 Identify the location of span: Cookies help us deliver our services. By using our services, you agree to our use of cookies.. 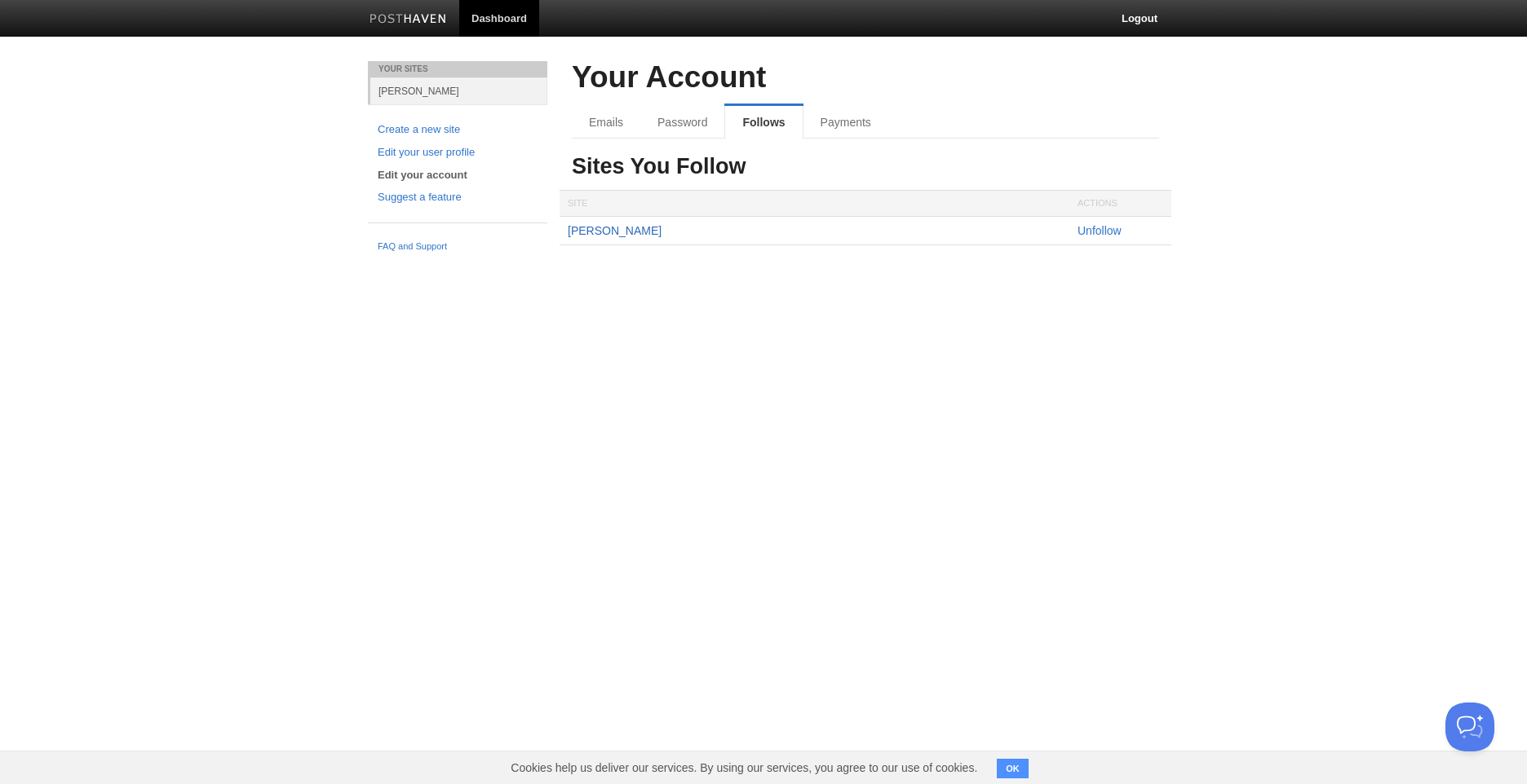
(744, 768).